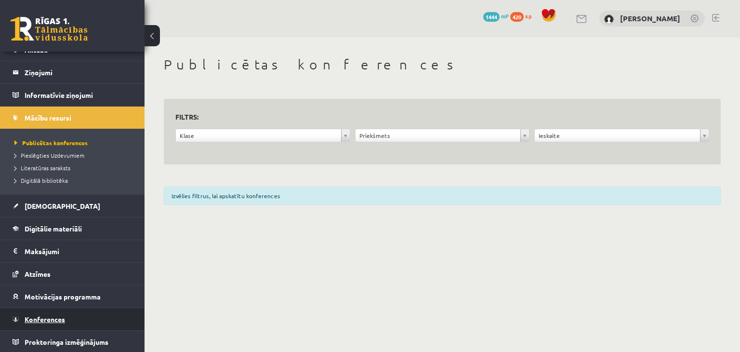 The height and width of the screenshot is (352, 740). Describe the element at coordinates (442, 196) in the screenshot. I see `div: Izvēlies filtrus, lai apskatītu konferences` at that location.